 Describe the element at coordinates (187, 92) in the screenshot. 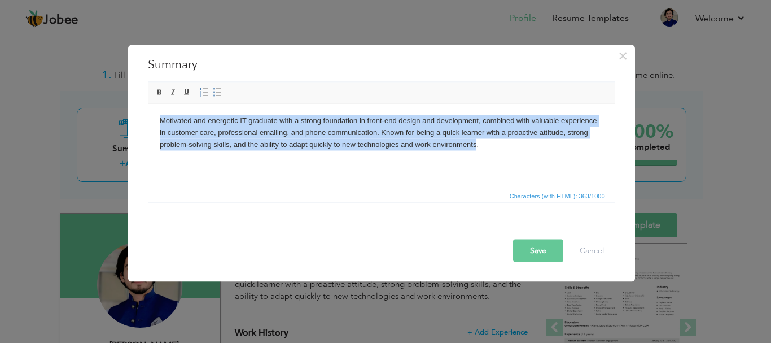

I see `a: Underline` at that location.